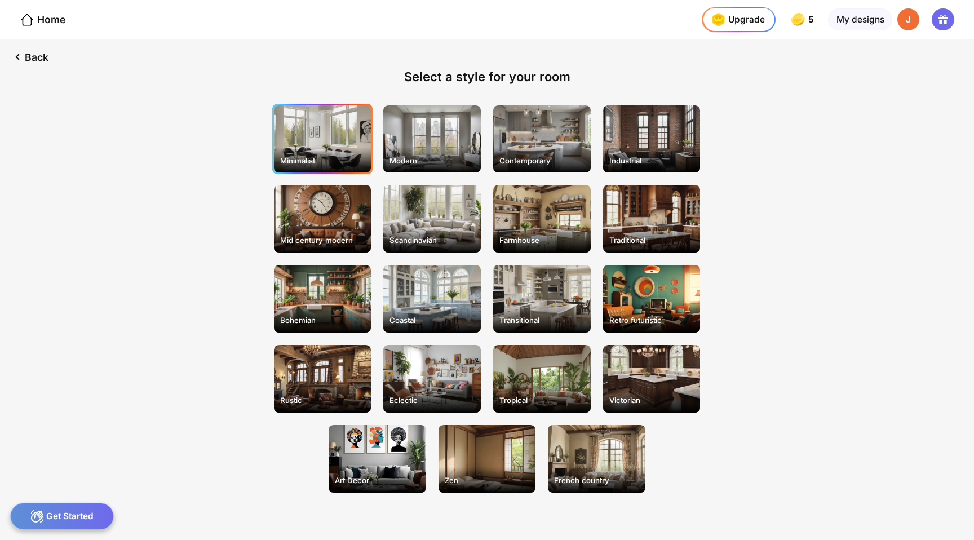 Image resolution: width=974 pixels, height=540 pixels. Describe the element at coordinates (432, 400) in the screenshot. I see `div: Eclectic` at that location.